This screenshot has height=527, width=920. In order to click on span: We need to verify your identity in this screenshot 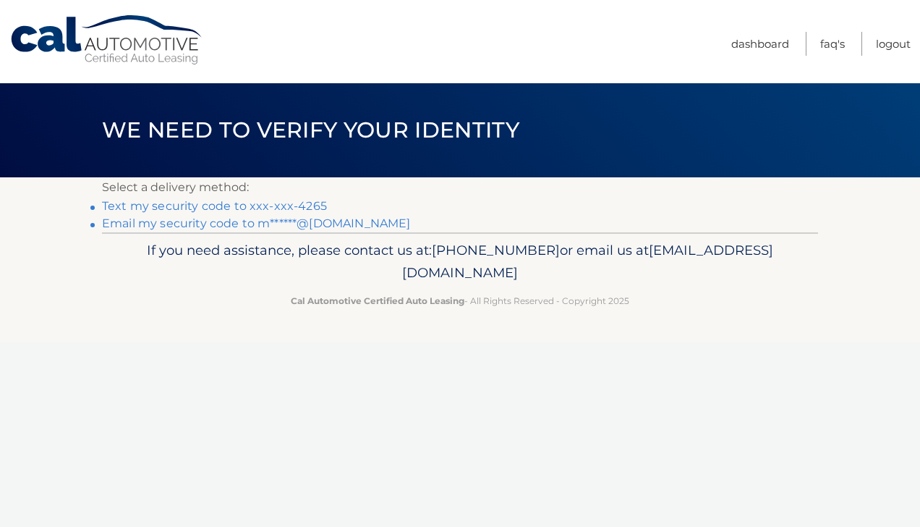, I will do `click(310, 129)`.